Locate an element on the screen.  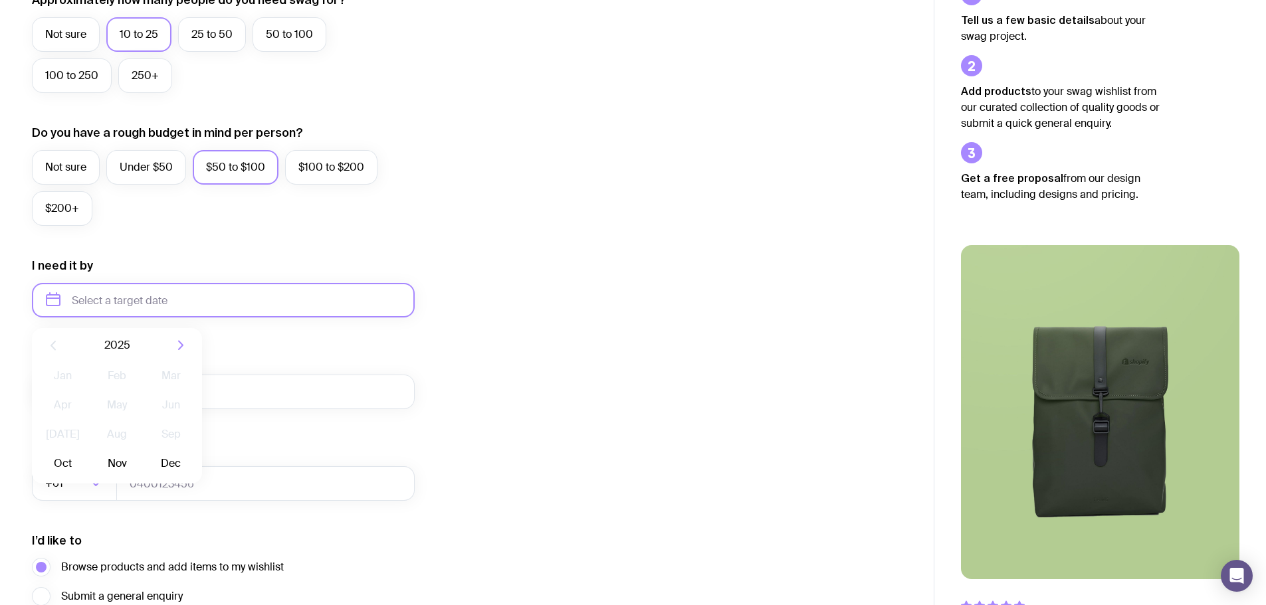
label: 50 to 100 is located at coordinates (289, 35).